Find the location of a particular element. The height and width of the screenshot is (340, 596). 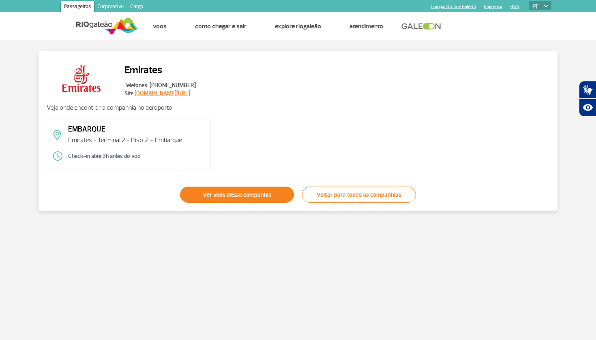

p: Emirates - Terminal 2 - Piso 2 – Embarque is located at coordinates (136, 140).